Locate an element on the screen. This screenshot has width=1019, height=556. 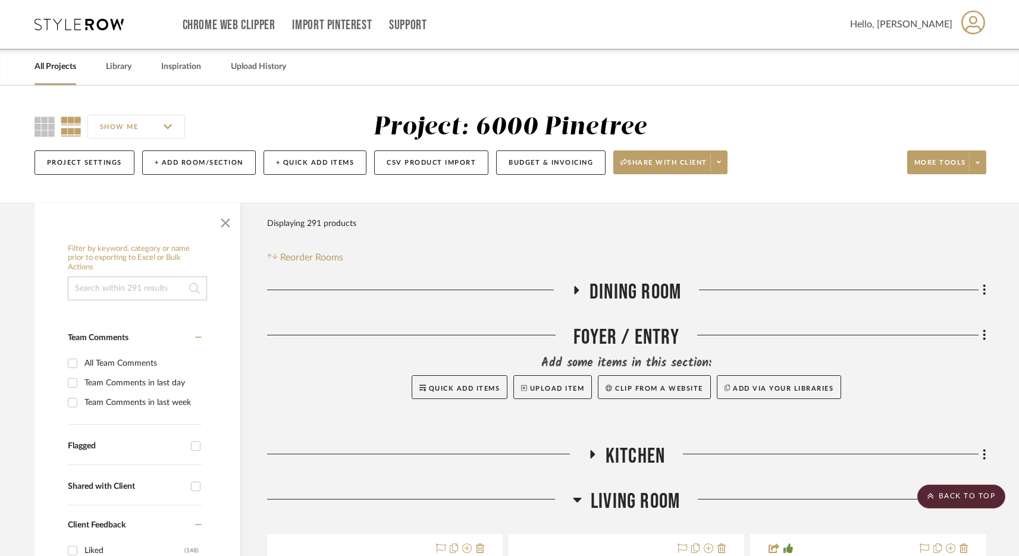
h6: Filter by keyword, category or name prior to exporting to Excel or Bulk Actions is located at coordinates (137, 258).